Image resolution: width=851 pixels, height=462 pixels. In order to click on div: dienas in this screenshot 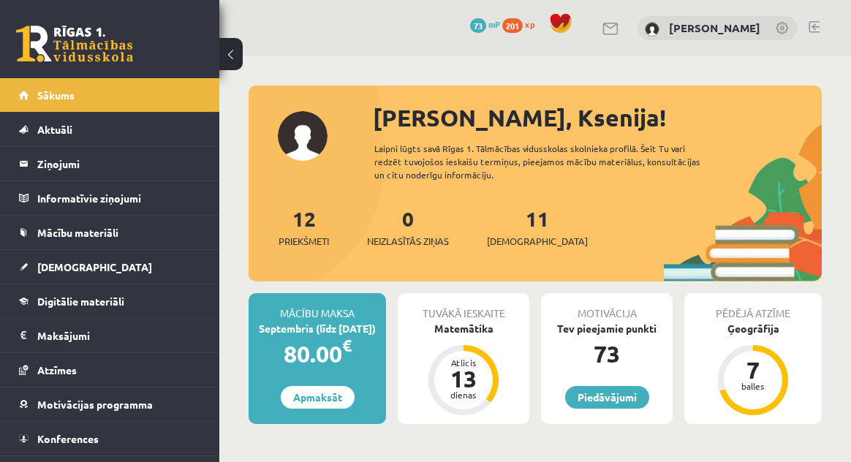, I will do `click(463, 395)`.